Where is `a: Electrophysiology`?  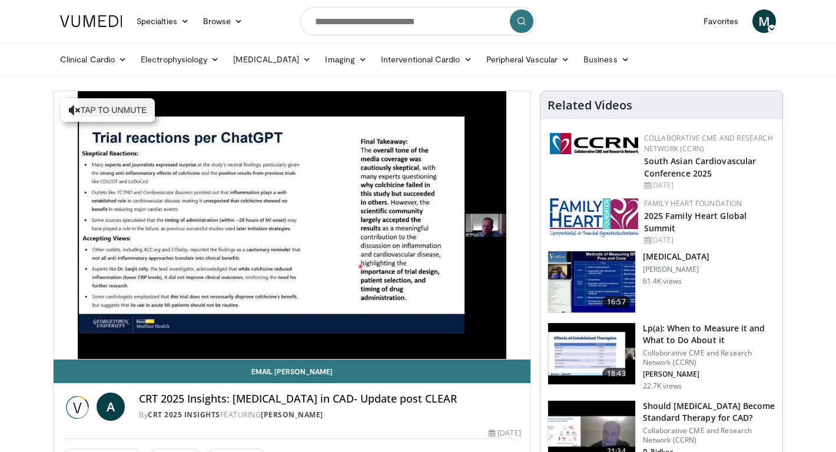 a: Electrophysiology is located at coordinates (180, 59).